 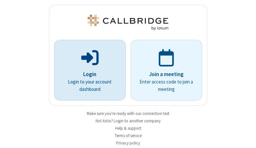 I want to click on button: LoginLogin to your account dashboard, so click(x=90, y=70).